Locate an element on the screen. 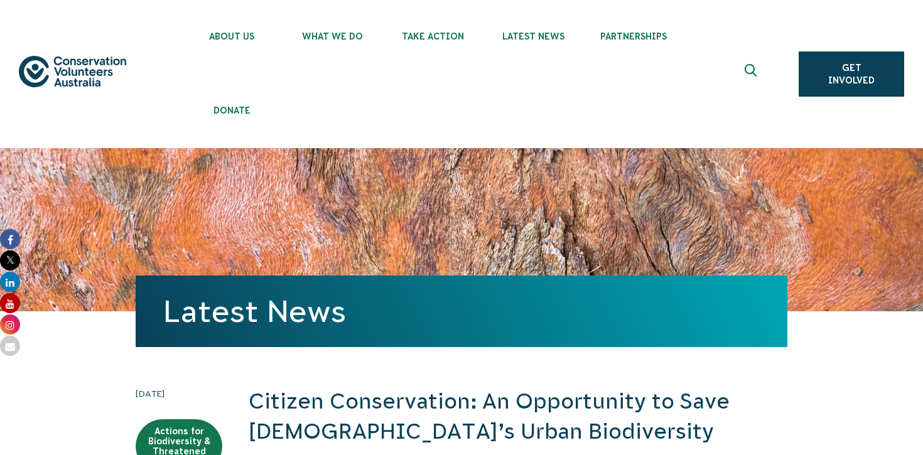 Image resolution: width=923 pixels, height=455 pixels. img: logo.svg is located at coordinates (72, 72).